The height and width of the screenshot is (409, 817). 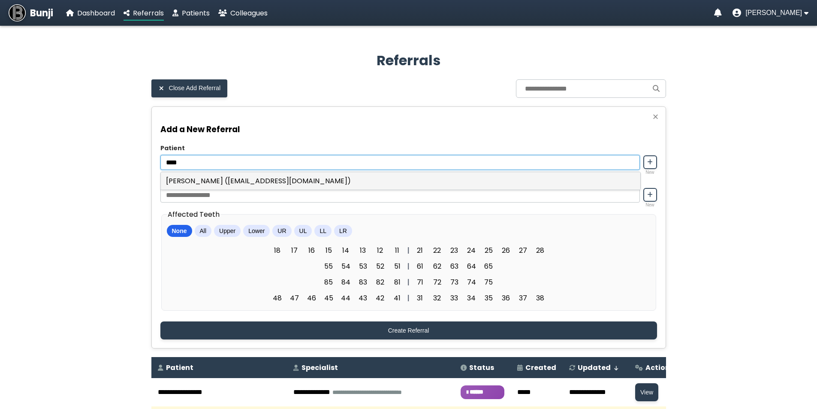 What do you see at coordinates (329, 250) in the screenshot?
I see `span: 15` at bounding box center [329, 250].